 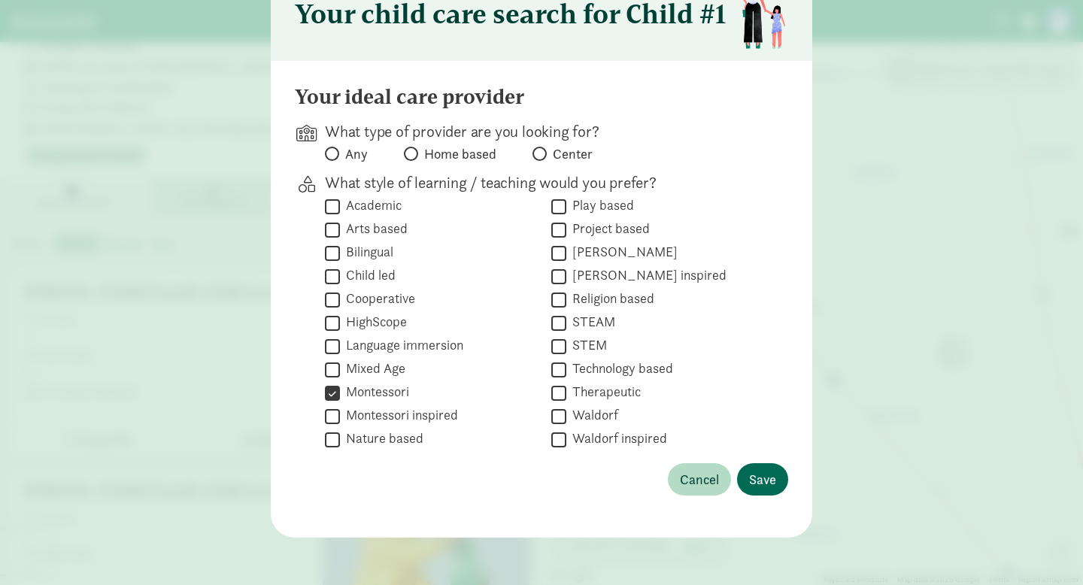 What do you see at coordinates (409, 97) in the screenshot?
I see `h4: Your ideal care provider` at bounding box center [409, 97].